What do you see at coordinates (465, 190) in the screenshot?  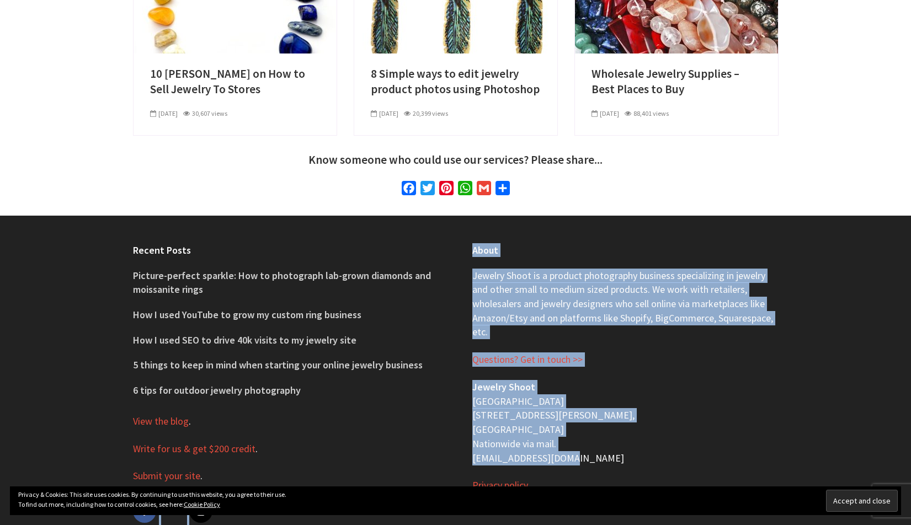 I see `a: WhatsApp` at bounding box center [465, 190].